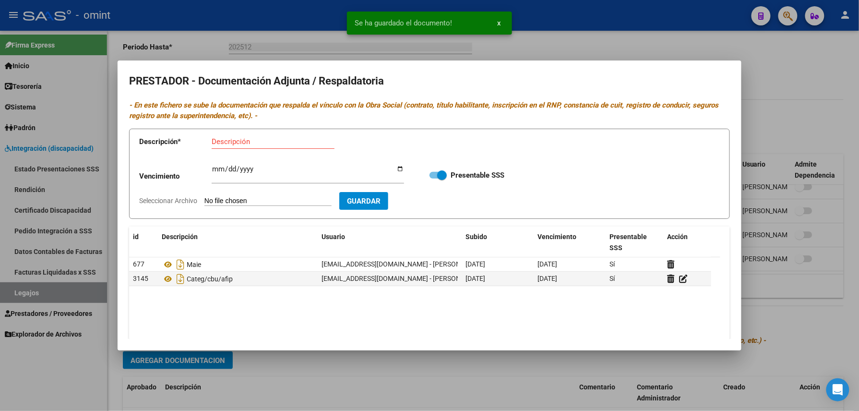 The width and height of the screenshot is (859, 411). What do you see at coordinates (570, 242) in the screenshot?
I see `datatable-header-cell: Vencimiento` at bounding box center [570, 242].